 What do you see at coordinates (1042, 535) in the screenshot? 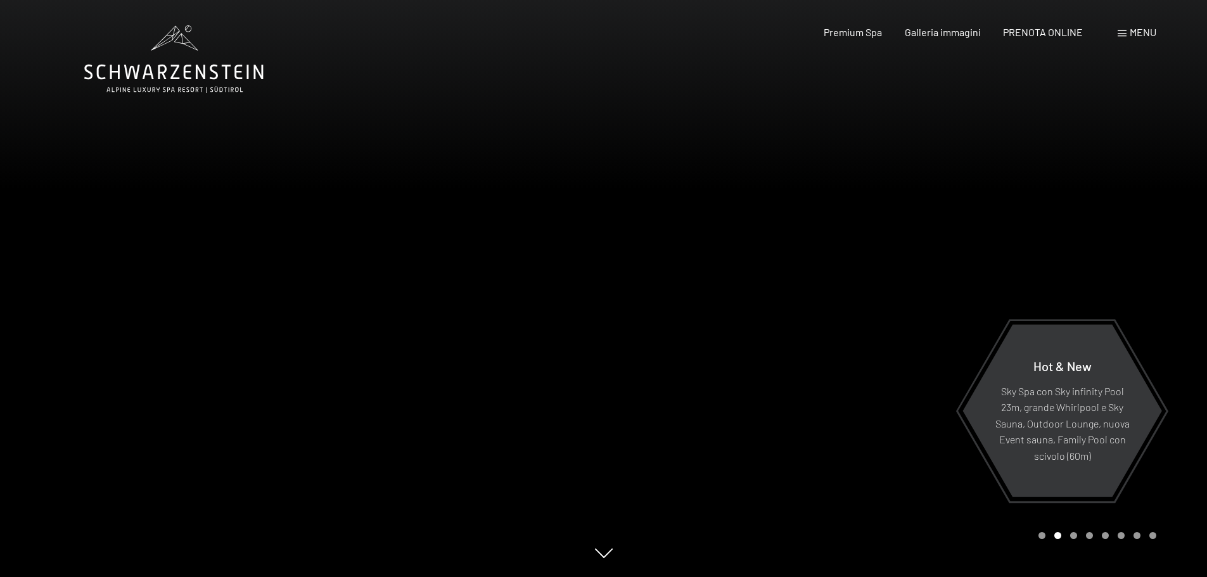
I see `div: Carousel Page 1` at bounding box center [1042, 535].